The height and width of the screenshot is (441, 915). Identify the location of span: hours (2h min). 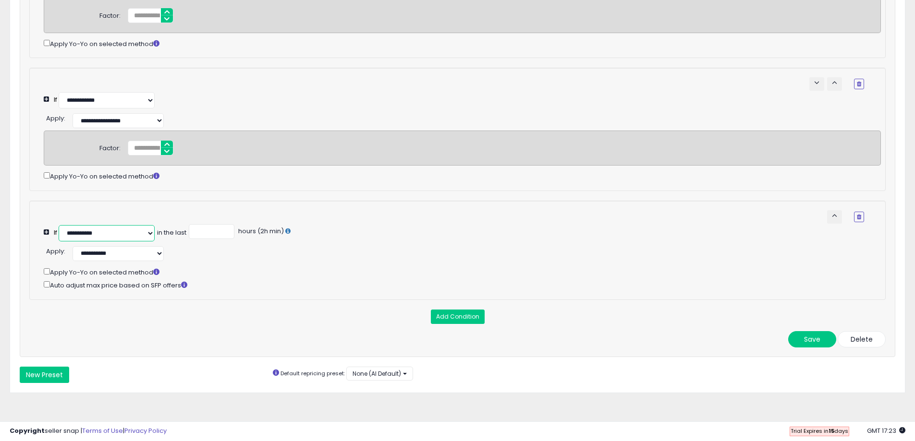
(260, 231).